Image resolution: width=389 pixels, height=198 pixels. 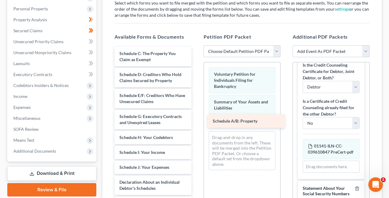 What do you see at coordinates (52, 20) in the screenshot?
I see `a: Property Analysis` at bounding box center [52, 20].